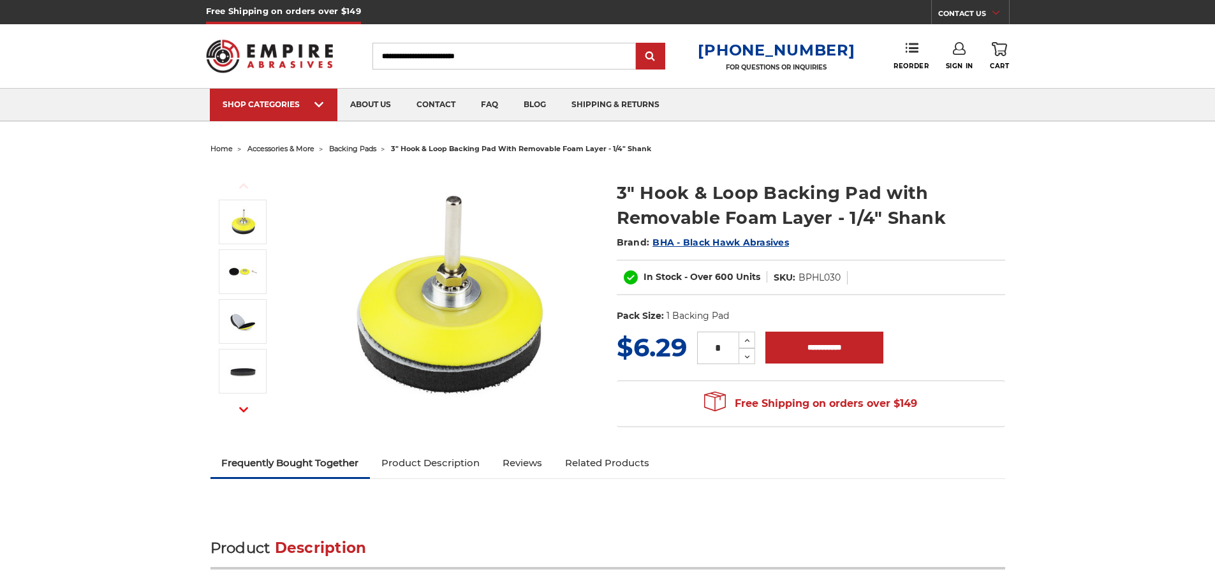  I want to click on img: Empire Abrasives 3-inch backing pad with foam layer peeled back to show durable hook and loop fas..., so click(243, 321).